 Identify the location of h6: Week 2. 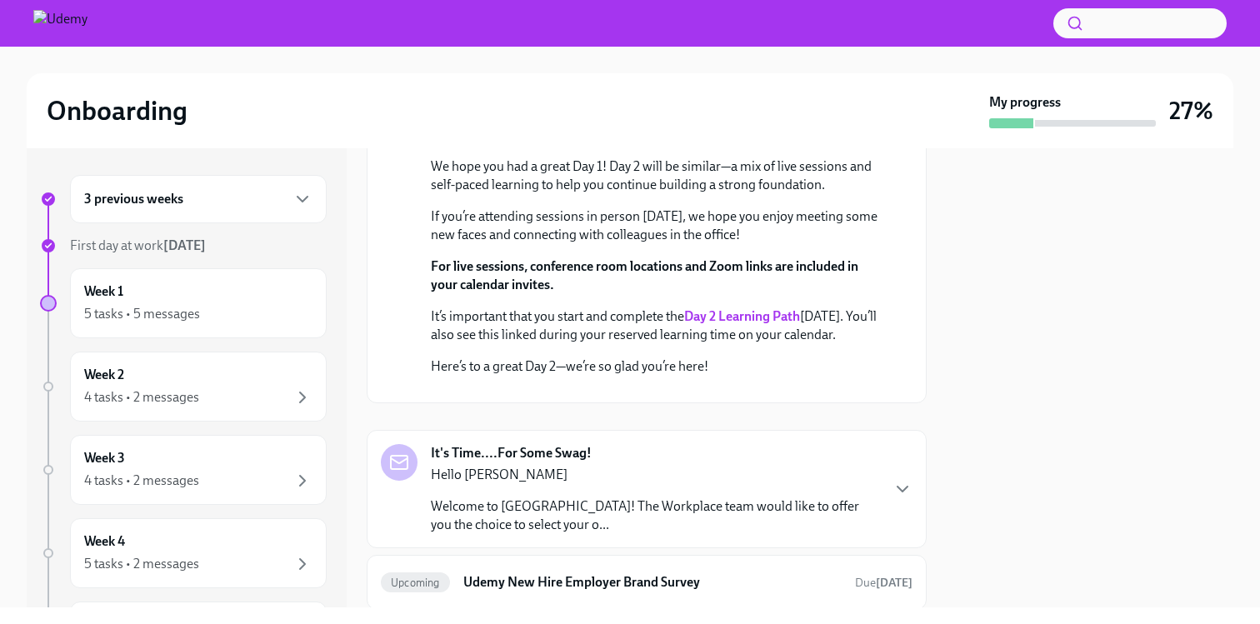
(104, 375).